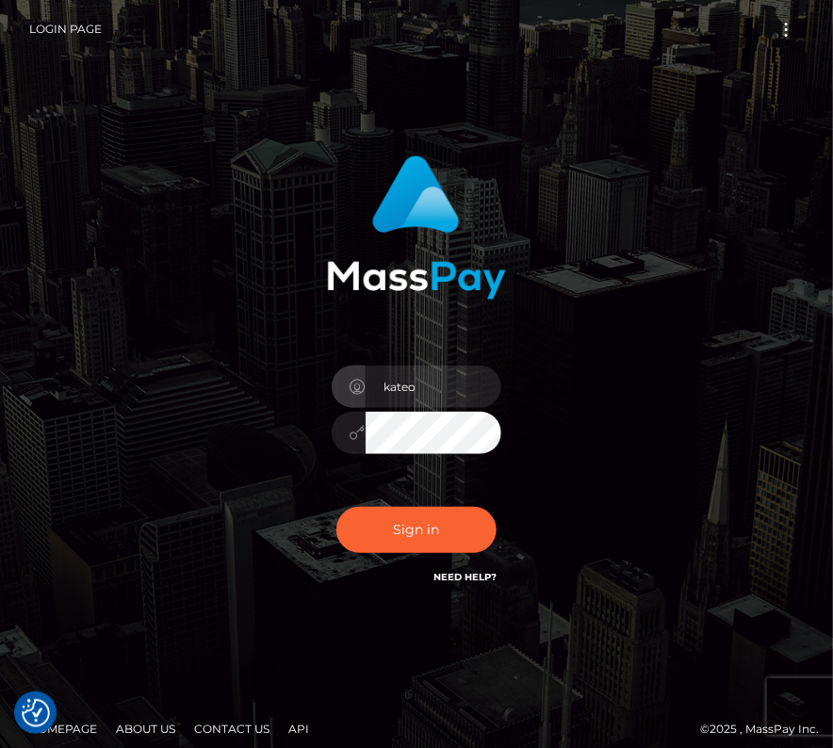 This screenshot has width=833, height=748. What do you see at coordinates (416, 729) in the screenshot?
I see `div: © 2025 , MassPay Inc.` at bounding box center [416, 729].